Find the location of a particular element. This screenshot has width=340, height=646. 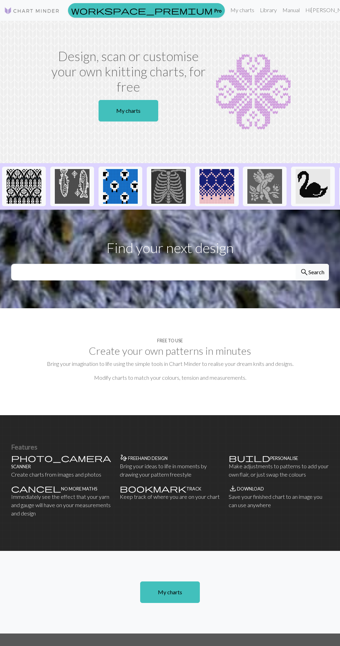

a: New Piskel-1.png (2).png is located at coordinates (169, 185).